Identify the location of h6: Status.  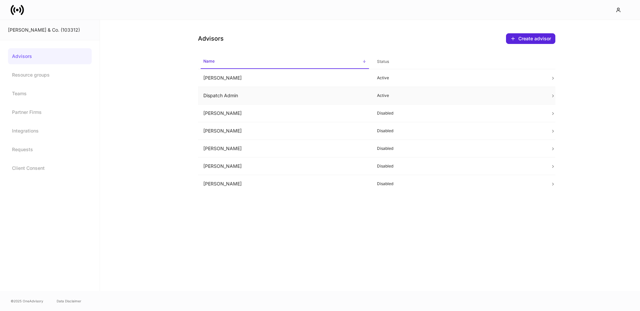
(383, 61).